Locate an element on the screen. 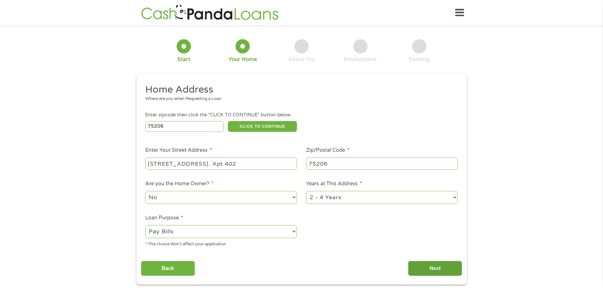  label: Enter Your Street Address is located at coordinates (178, 150).